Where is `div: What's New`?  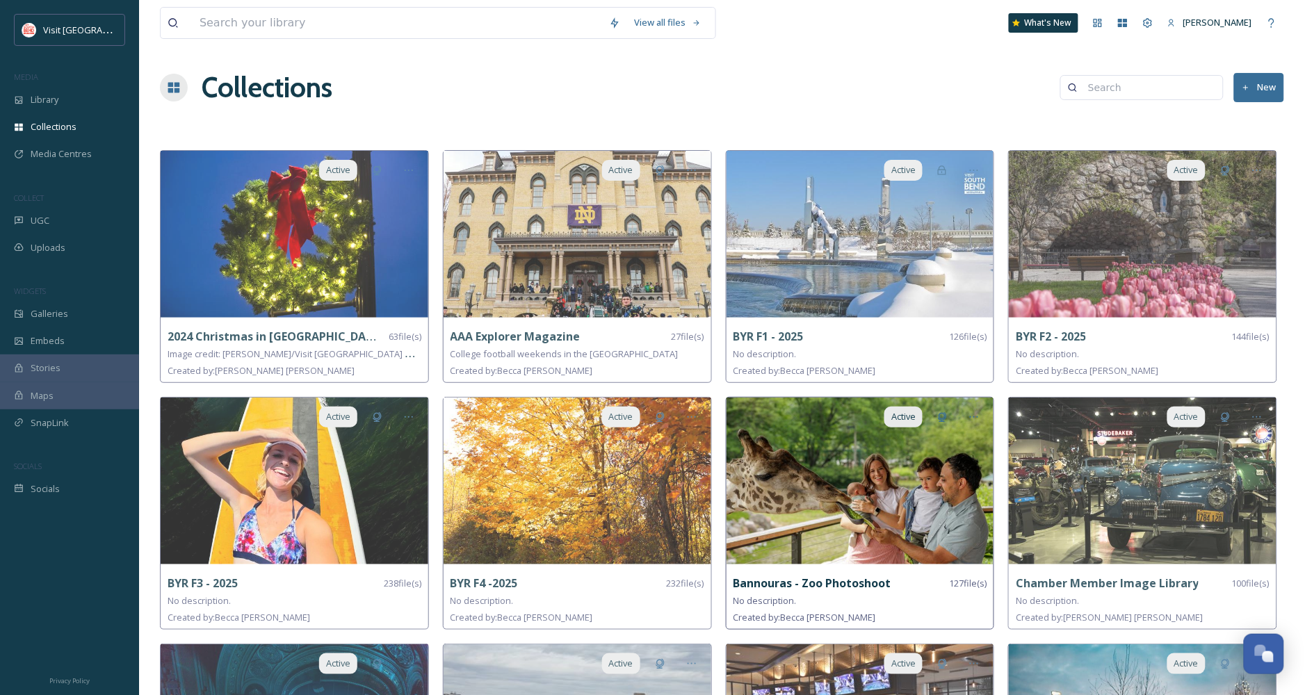
div: What's New is located at coordinates (1044, 23).